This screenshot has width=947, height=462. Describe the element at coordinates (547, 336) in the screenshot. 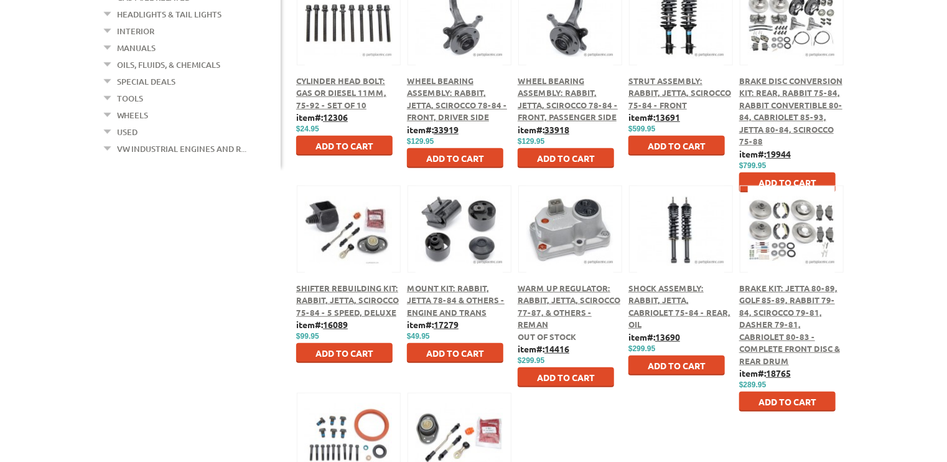

I see `span: Out of stock` at that location.